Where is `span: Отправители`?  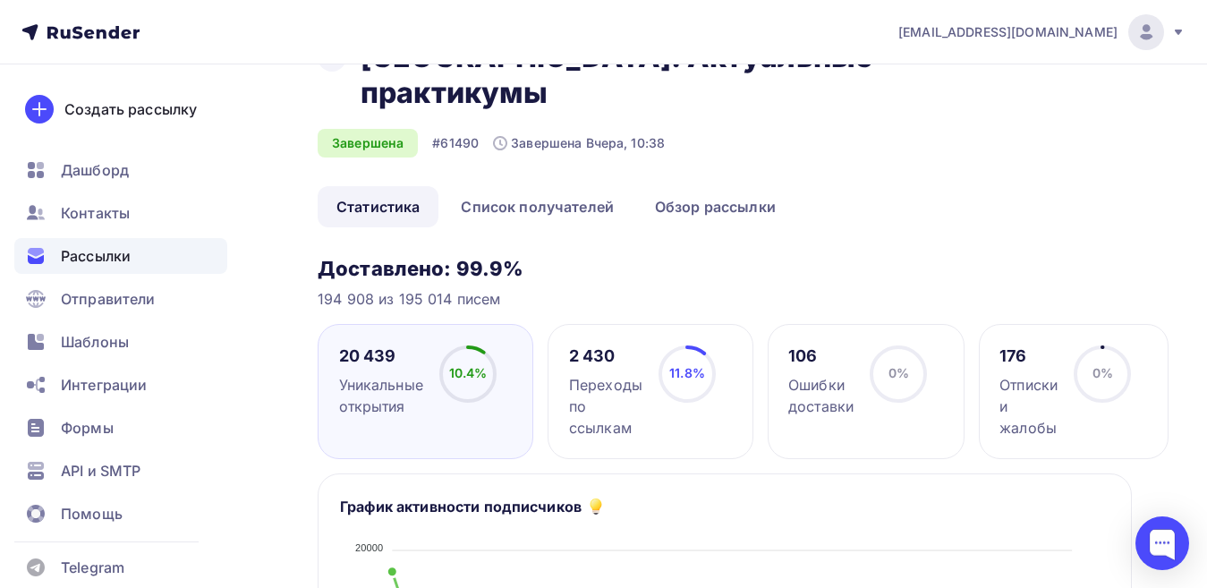 span: Отправители is located at coordinates (108, 299).